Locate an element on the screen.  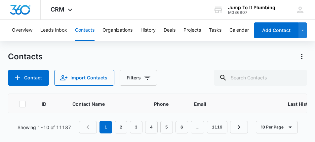
em: 1 is located at coordinates (106, 128).